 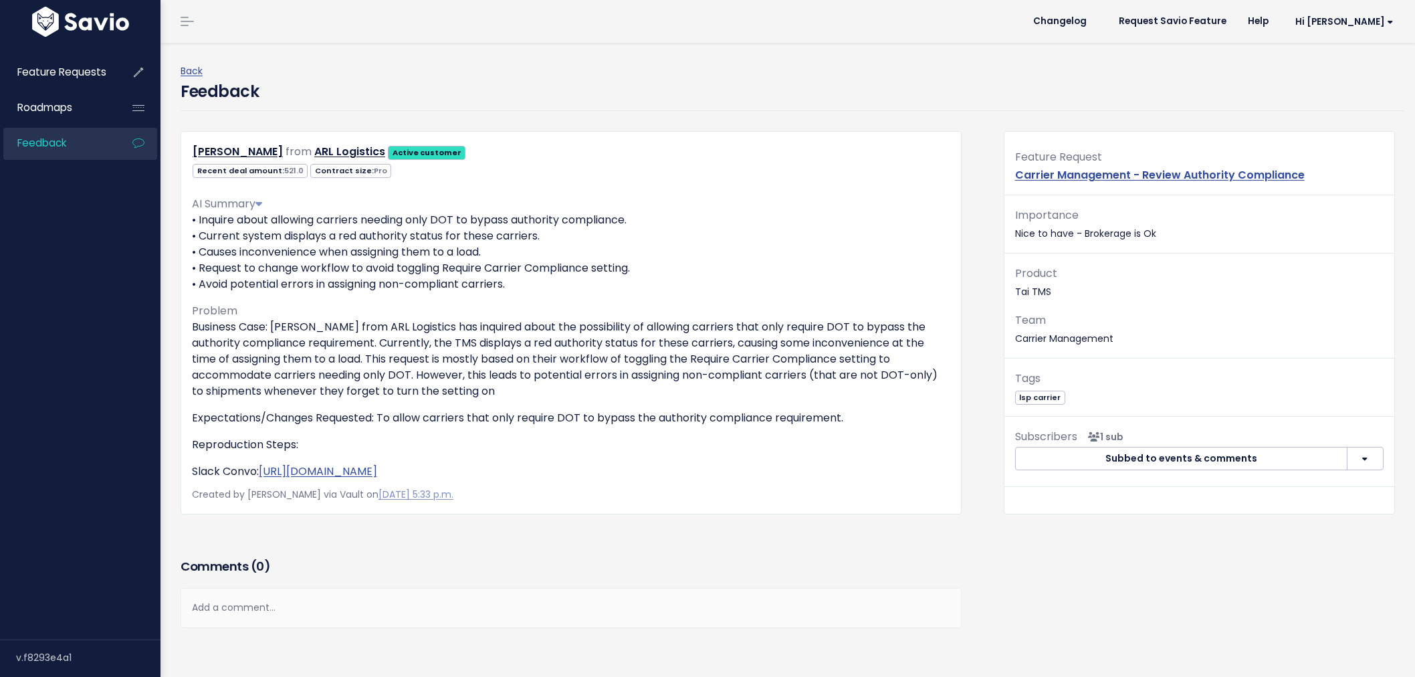 What do you see at coordinates (57, 108) in the screenshot?
I see `a: Roadmaps` at bounding box center [57, 108].